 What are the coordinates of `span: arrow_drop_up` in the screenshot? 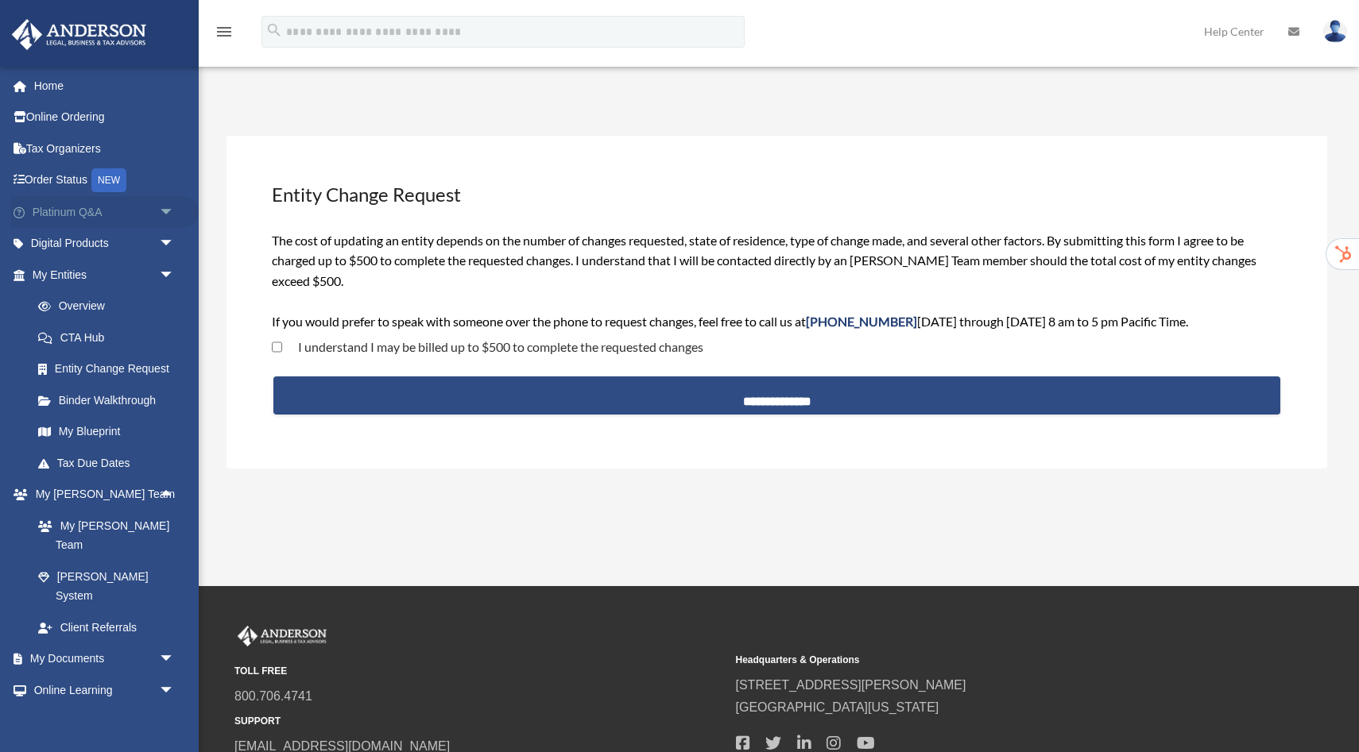 It's located at (175, 495).